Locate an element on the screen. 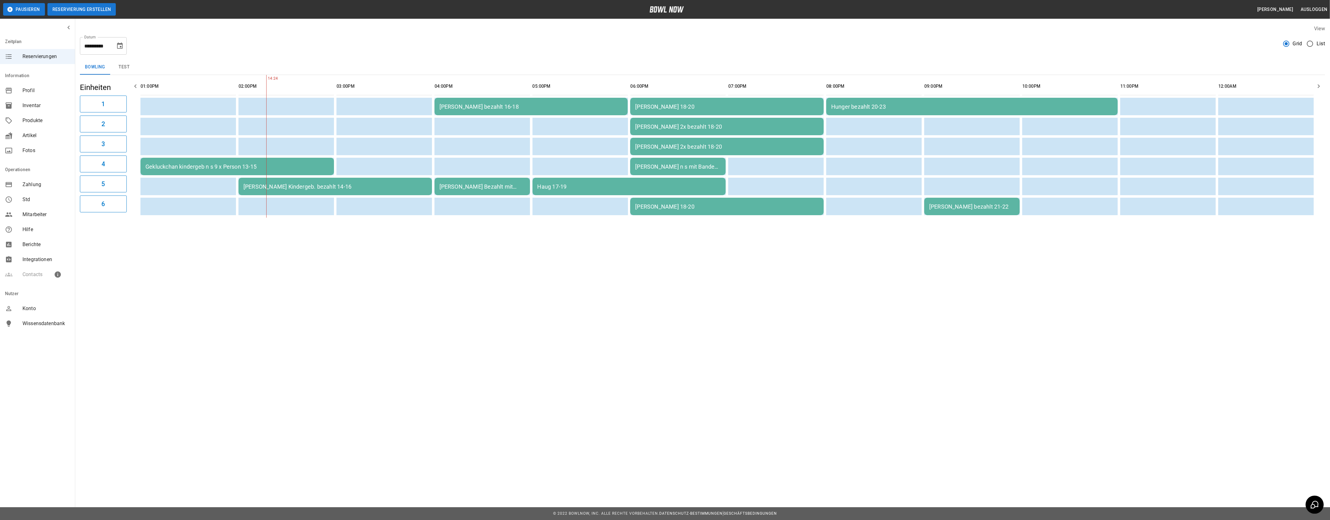  span: Reservierungen is located at coordinates (46, 56).